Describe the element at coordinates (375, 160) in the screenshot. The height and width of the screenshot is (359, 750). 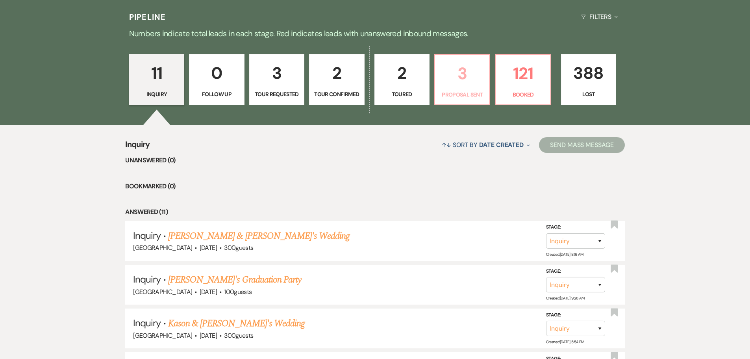
I see `li: Unanswered (0)` at that location.